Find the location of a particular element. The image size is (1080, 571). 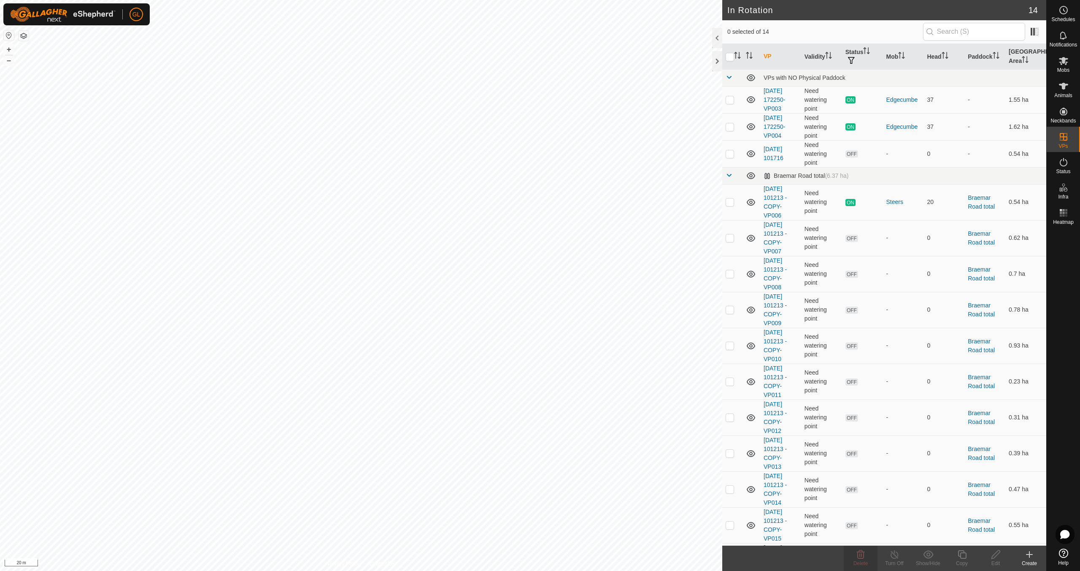

td: 1.55 ha is located at coordinates (1026, 100).